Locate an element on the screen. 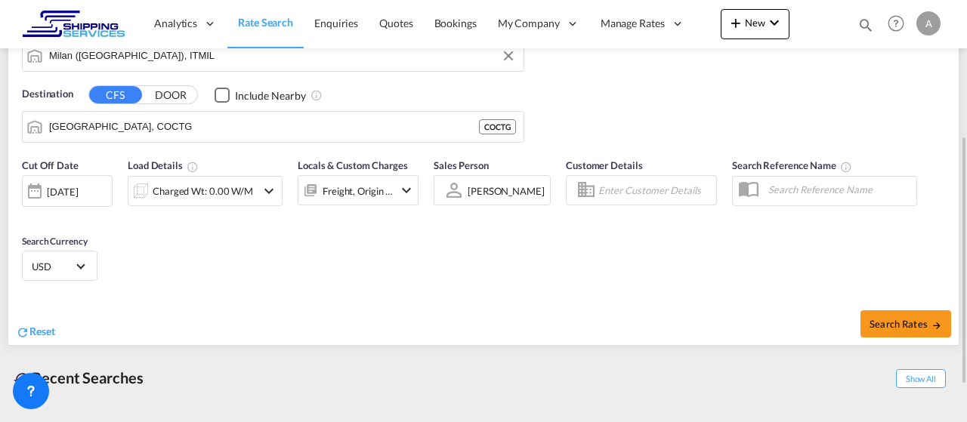 This screenshot has height=422, width=967. md-checkbox: Checkbox No Ink is located at coordinates (260, 94).